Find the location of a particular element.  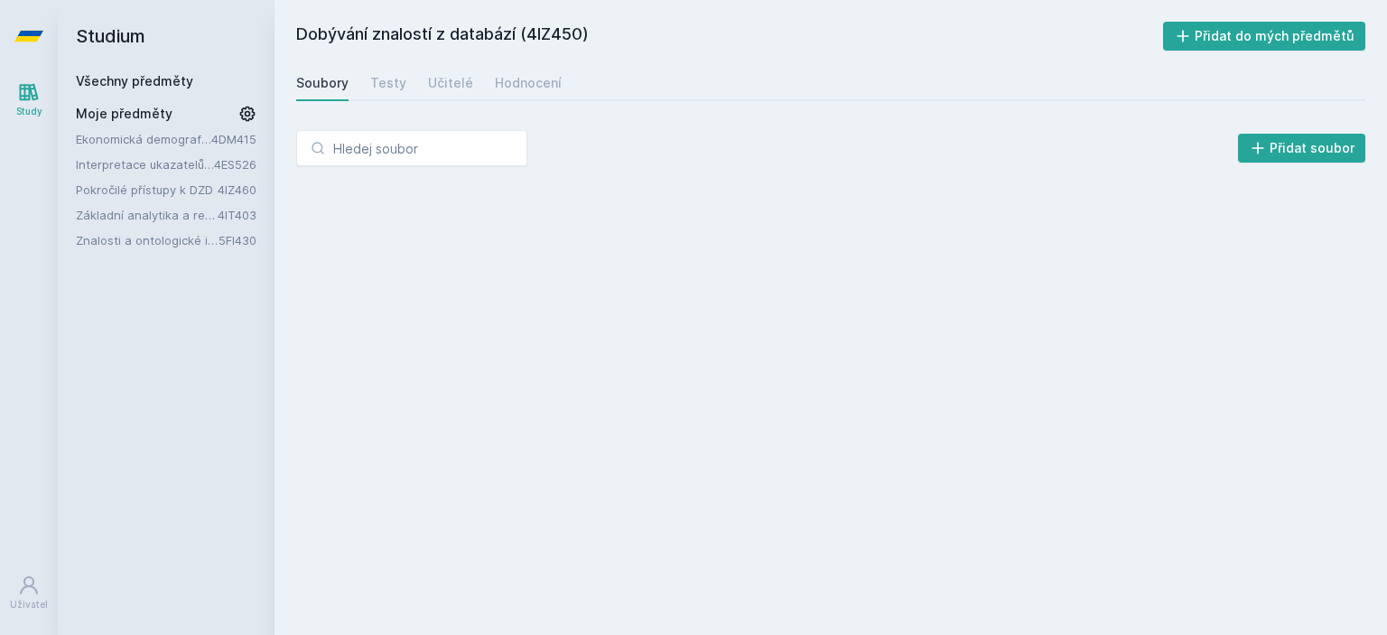

a: Uživatel is located at coordinates (29, 592).